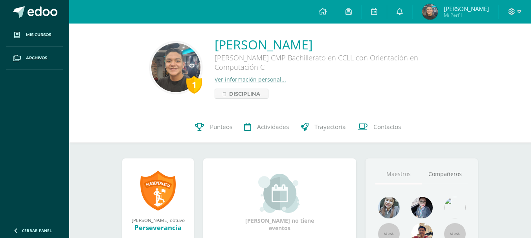  I want to click on span: Actividades, so click(273, 127).